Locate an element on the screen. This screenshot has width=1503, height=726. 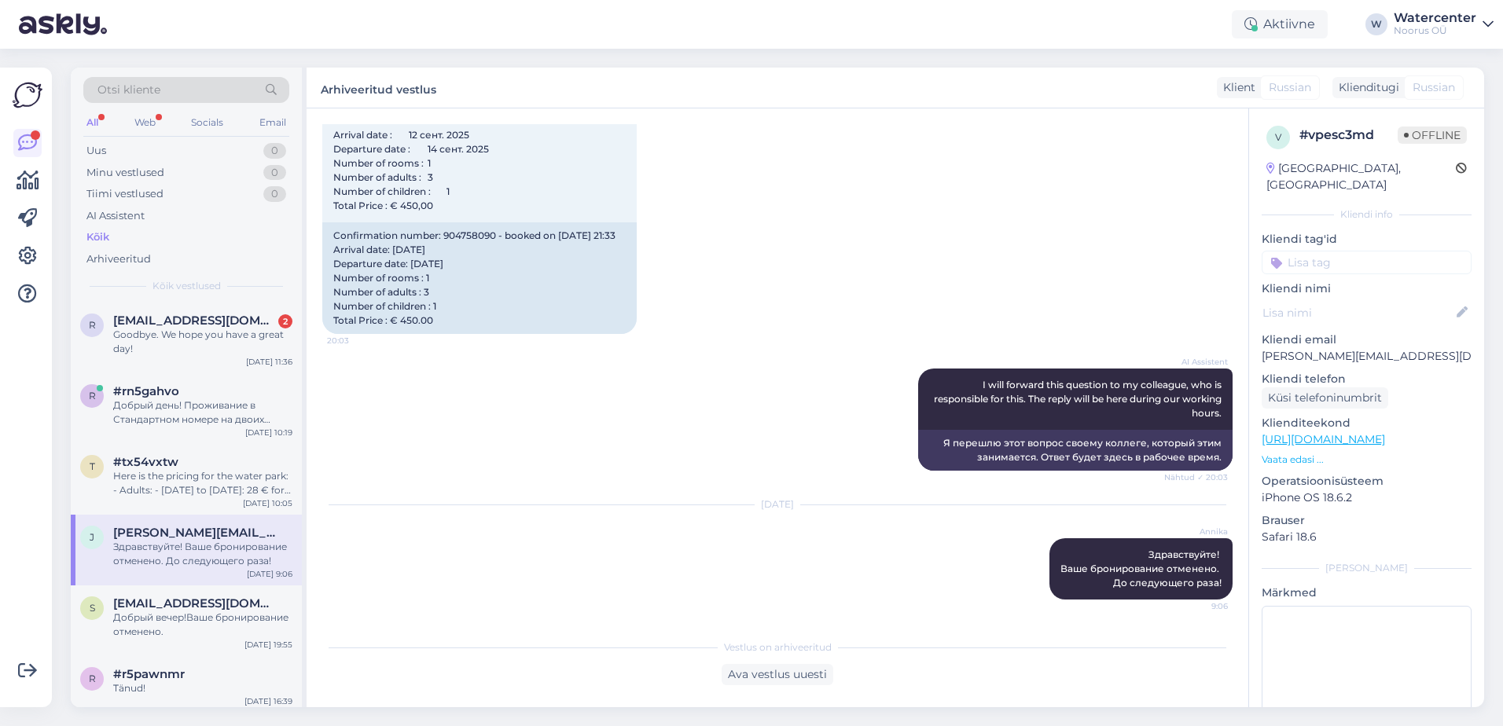
p: iPhone OS 18.6.2 is located at coordinates (1366, 498).